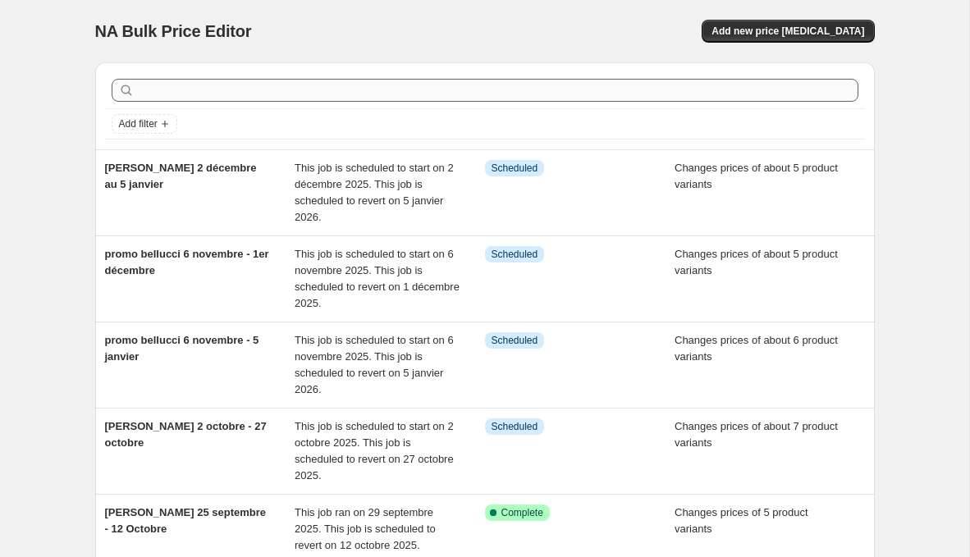 The height and width of the screenshot is (557, 970). I want to click on span: This job is scheduled to start on 6 novembre 2025. This job is scheduled to revert on 5 janvier 2..., so click(374, 364).